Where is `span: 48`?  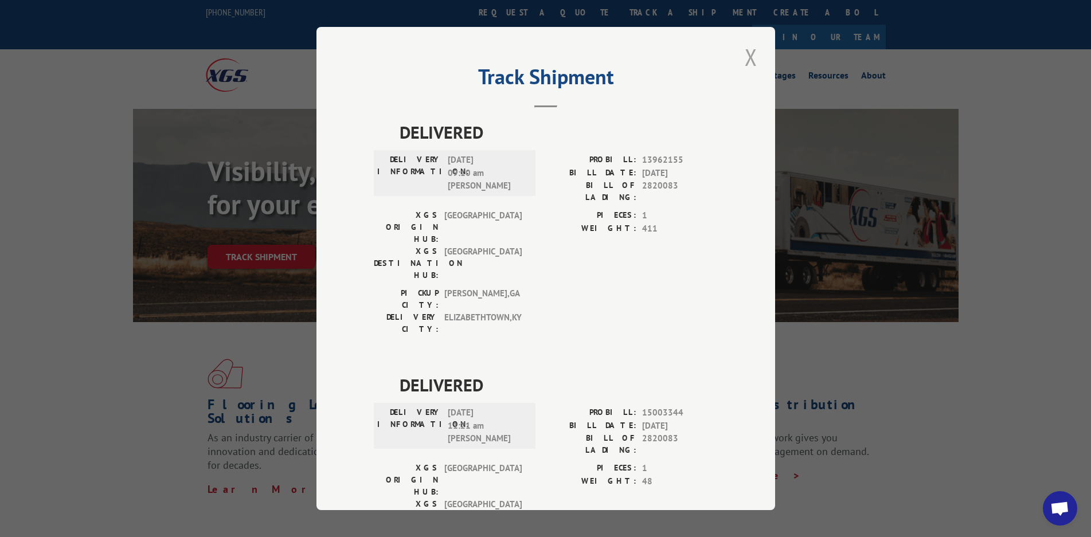 span: 48 is located at coordinates (680, 481).